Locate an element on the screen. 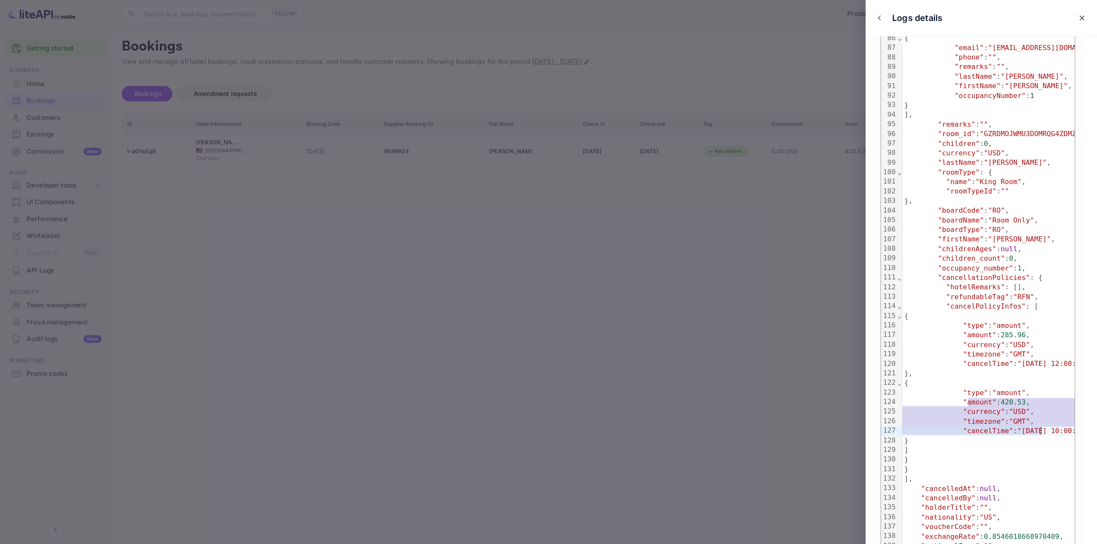  div: 93 is located at coordinates (888, 105).